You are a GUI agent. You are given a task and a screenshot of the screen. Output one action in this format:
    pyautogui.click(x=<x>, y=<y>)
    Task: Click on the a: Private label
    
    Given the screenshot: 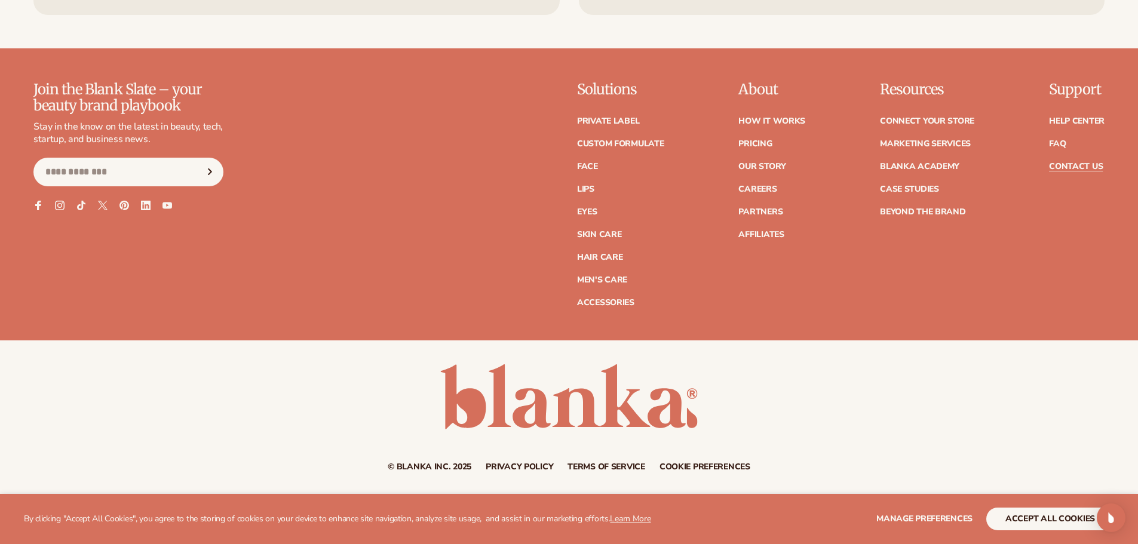 What is the action you would take?
    pyautogui.click(x=608, y=121)
    